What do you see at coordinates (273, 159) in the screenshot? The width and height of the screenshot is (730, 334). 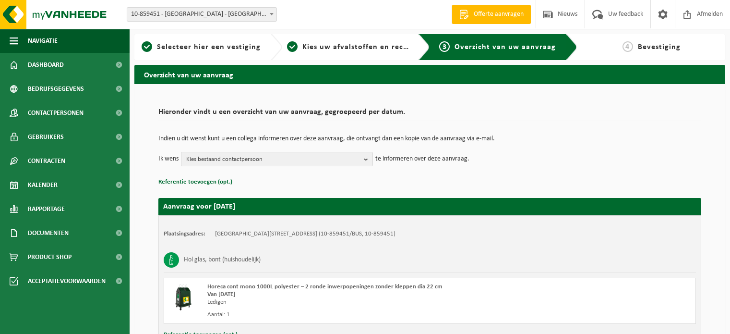 I see `span: Kies bestaand contactpersoon` at bounding box center [273, 159].